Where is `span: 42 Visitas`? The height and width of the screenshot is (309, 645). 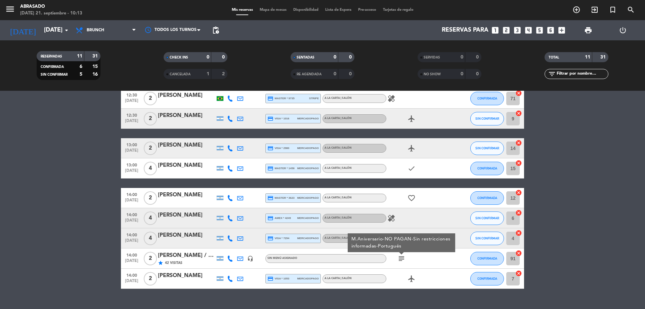
span: 42 Visitas is located at coordinates (174, 263).